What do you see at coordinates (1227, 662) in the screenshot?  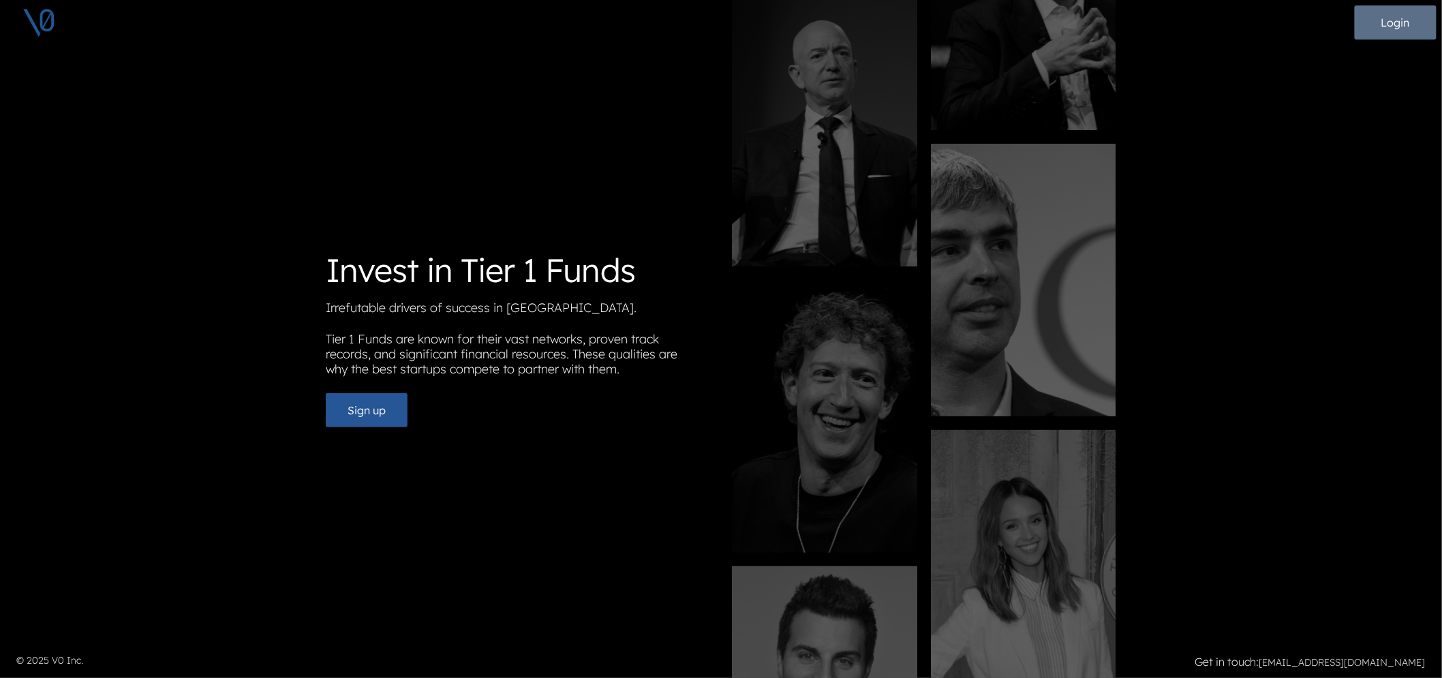 I see `strong: Get in touch:` at bounding box center [1227, 662].